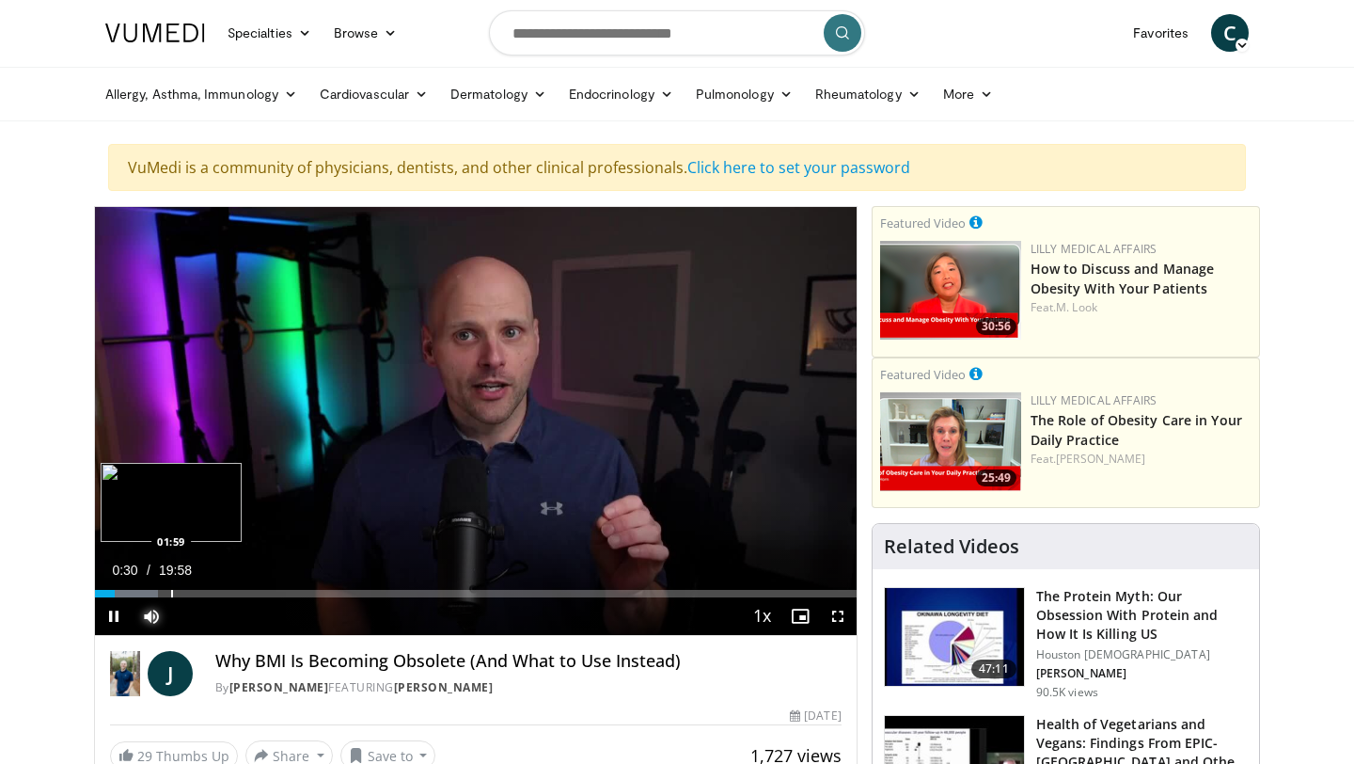 The image size is (1354, 764). What do you see at coordinates (171, 502) in the screenshot?
I see `img: image.jpeg` at bounding box center [171, 502].